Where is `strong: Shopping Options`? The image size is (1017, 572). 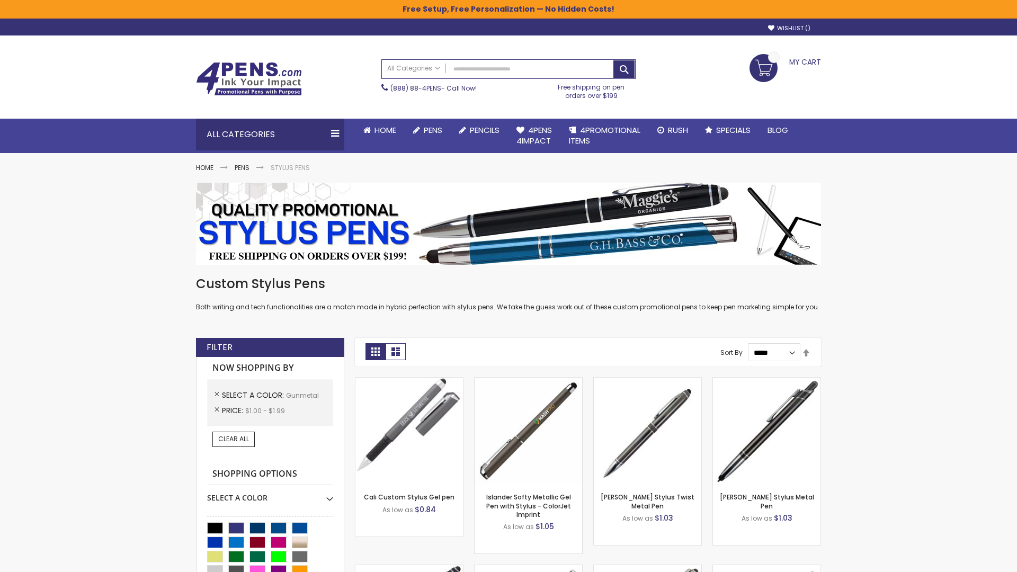 strong: Shopping Options is located at coordinates (270, 474).